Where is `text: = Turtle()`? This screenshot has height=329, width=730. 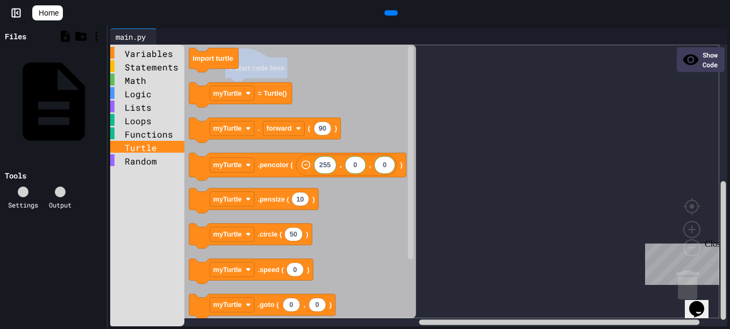 text: = Turtle() is located at coordinates (272, 93).